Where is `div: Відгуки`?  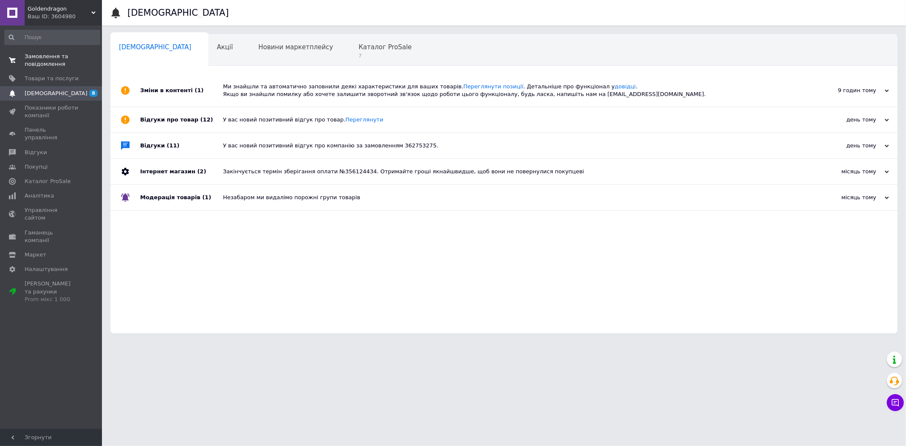
div: Відгуки is located at coordinates (181, 146).